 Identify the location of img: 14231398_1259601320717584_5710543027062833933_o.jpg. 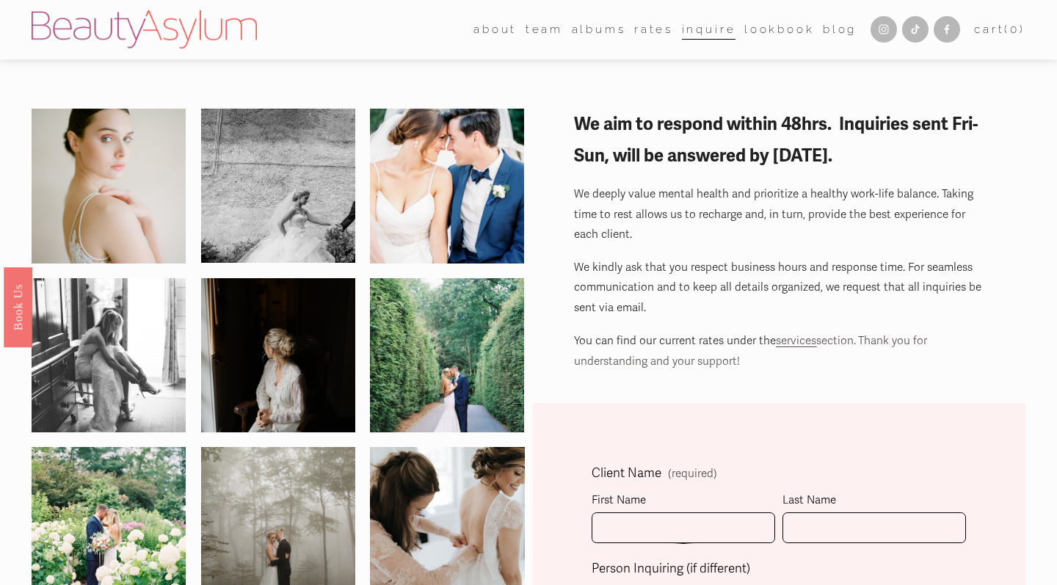
(109, 355).